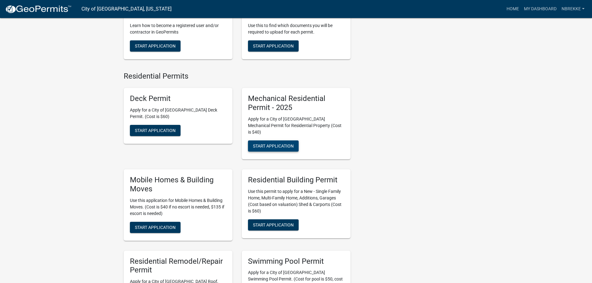  I want to click on h5: Mobile Homes & Building Moves, so click(178, 185).